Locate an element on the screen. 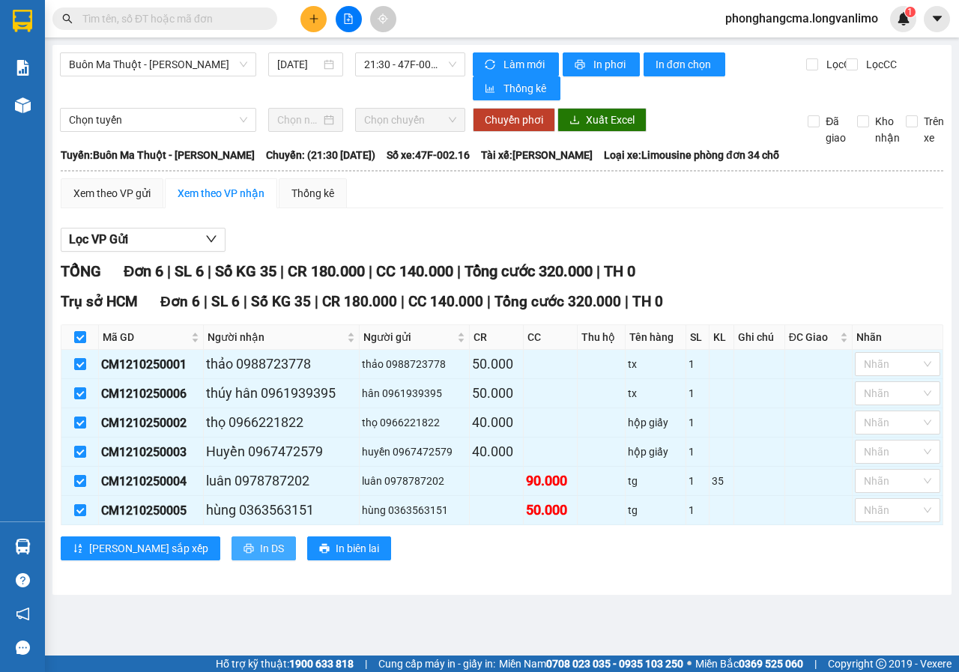 The height and width of the screenshot is (672, 959). span: In DS is located at coordinates (272, 548).